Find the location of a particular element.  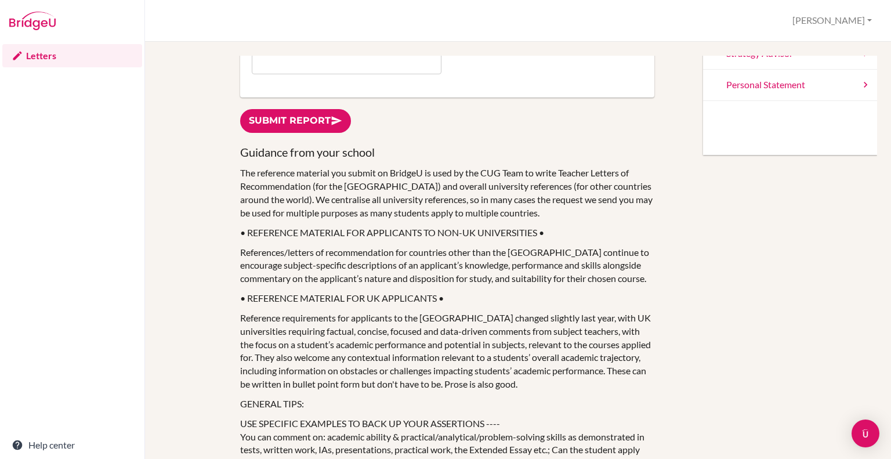

a: Personal Statement is located at coordinates (790, 85).